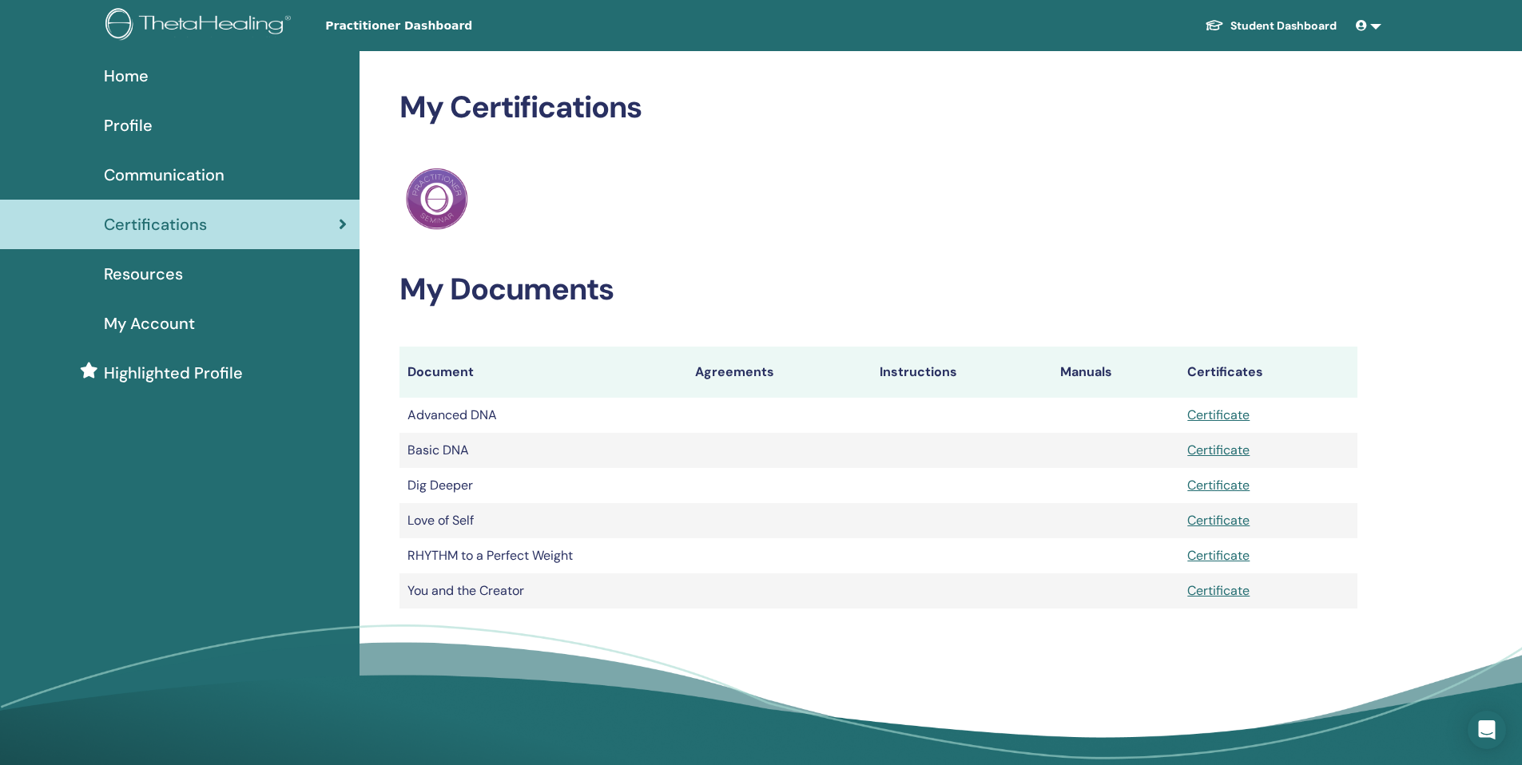 This screenshot has width=1522, height=765. I want to click on td: Basic DNA, so click(543, 451).